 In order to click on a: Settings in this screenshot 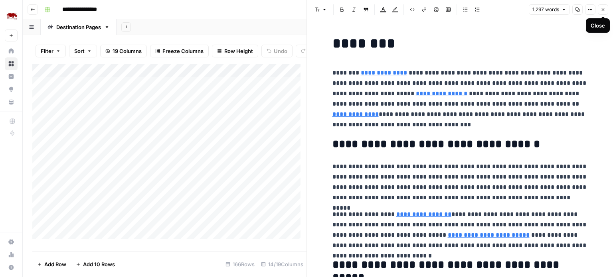, I will do `click(11, 242)`.